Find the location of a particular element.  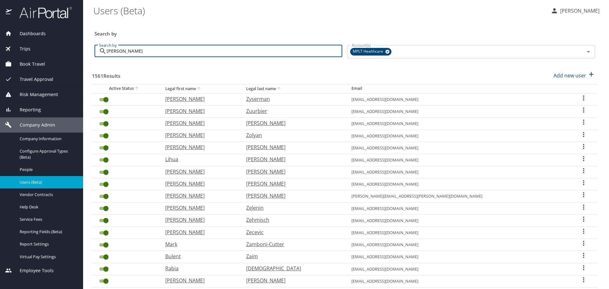

span: Trips is located at coordinates (21, 49).